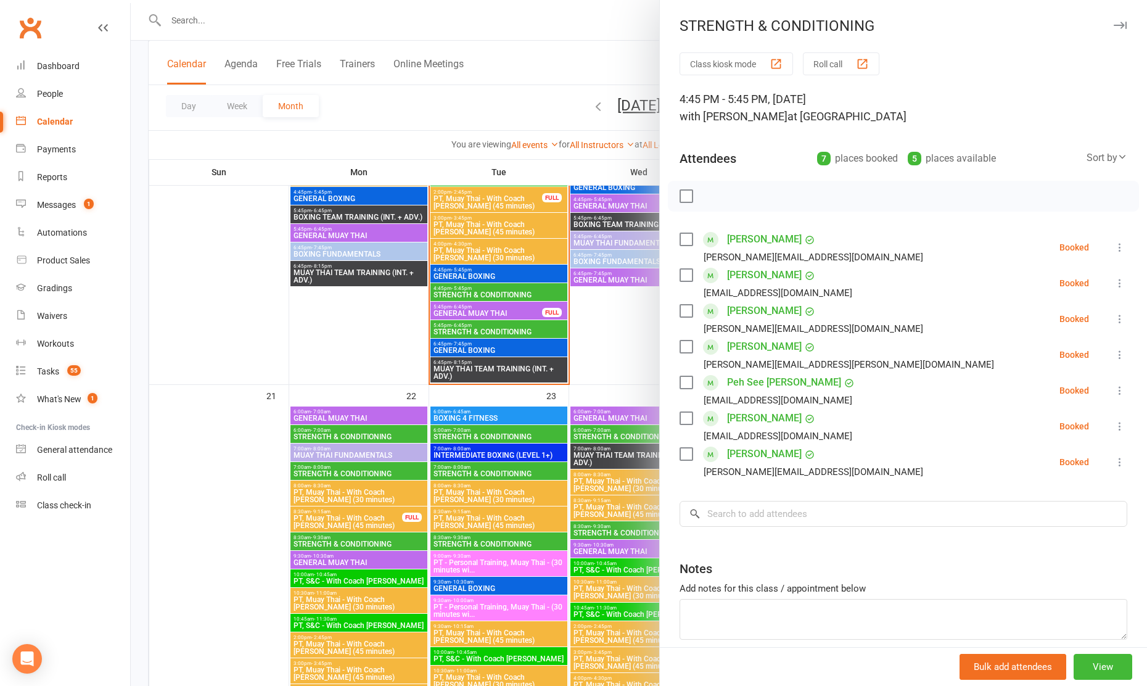  Describe the element at coordinates (904, 514) in the screenshot. I see `input: Search to add attendees` at that location.